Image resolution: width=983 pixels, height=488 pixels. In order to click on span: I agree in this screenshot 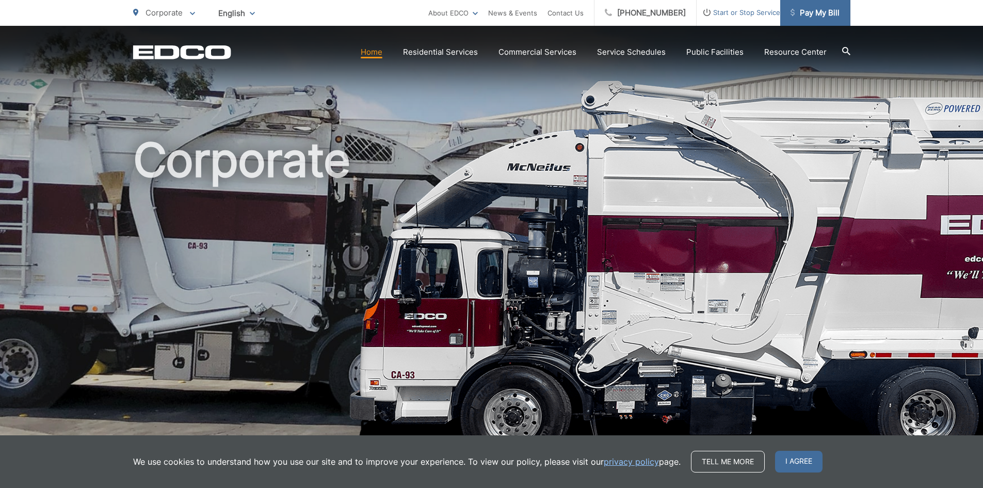, I will do `click(799, 461)`.